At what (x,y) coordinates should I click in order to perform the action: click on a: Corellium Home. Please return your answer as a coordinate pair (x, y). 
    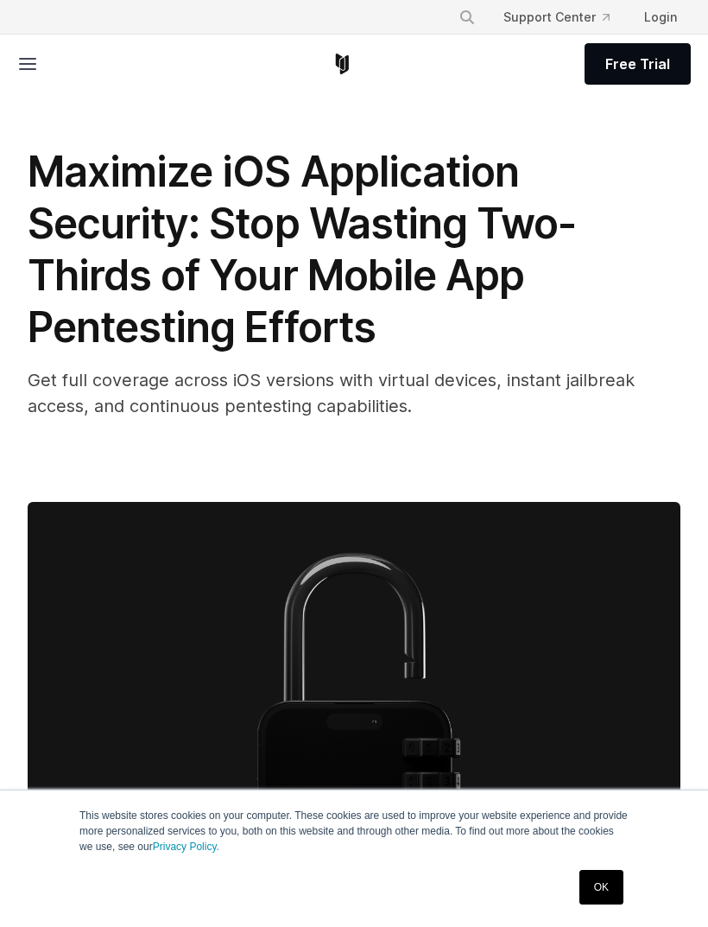
    Looking at the image, I should click on (342, 64).